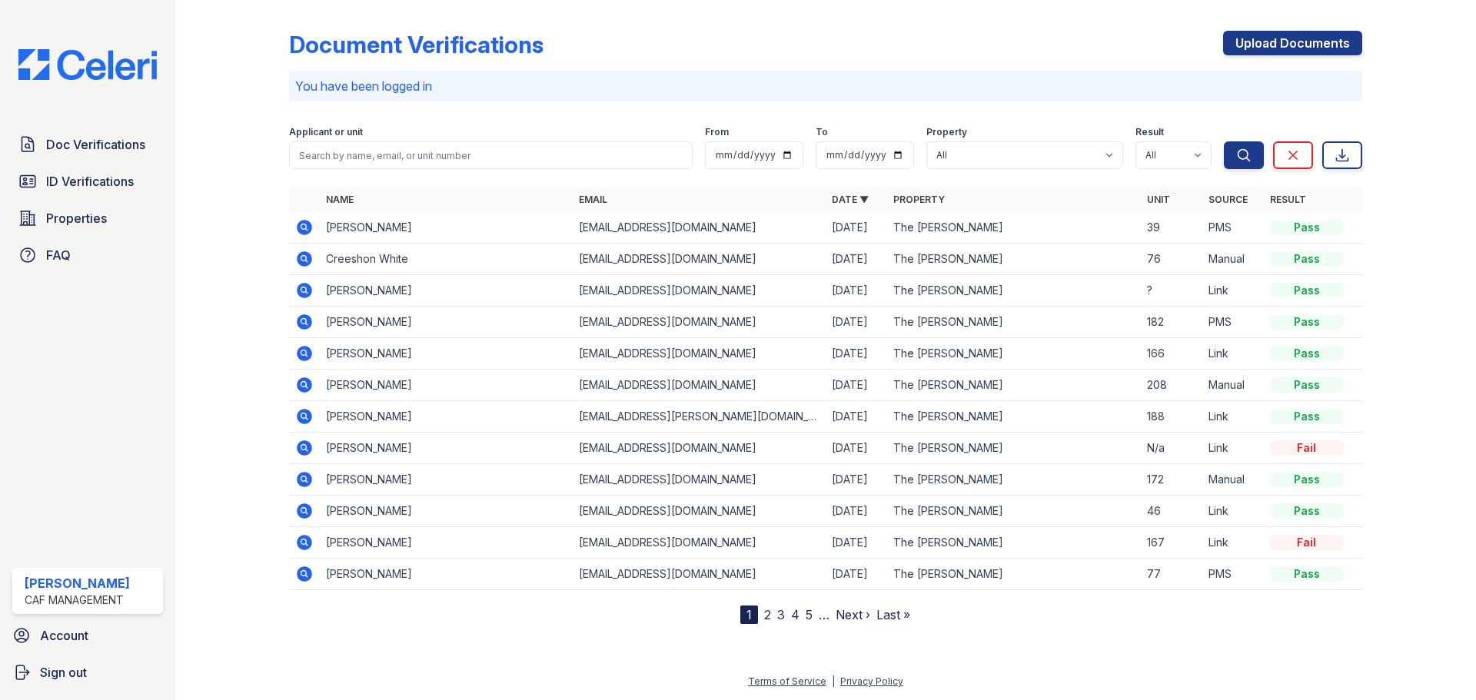 Image resolution: width=1476 pixels, height=700 pixels. What do you see at coordinates (809, 615) in the screenshot?
I see `a: 5` at bounding box center [809, 615].